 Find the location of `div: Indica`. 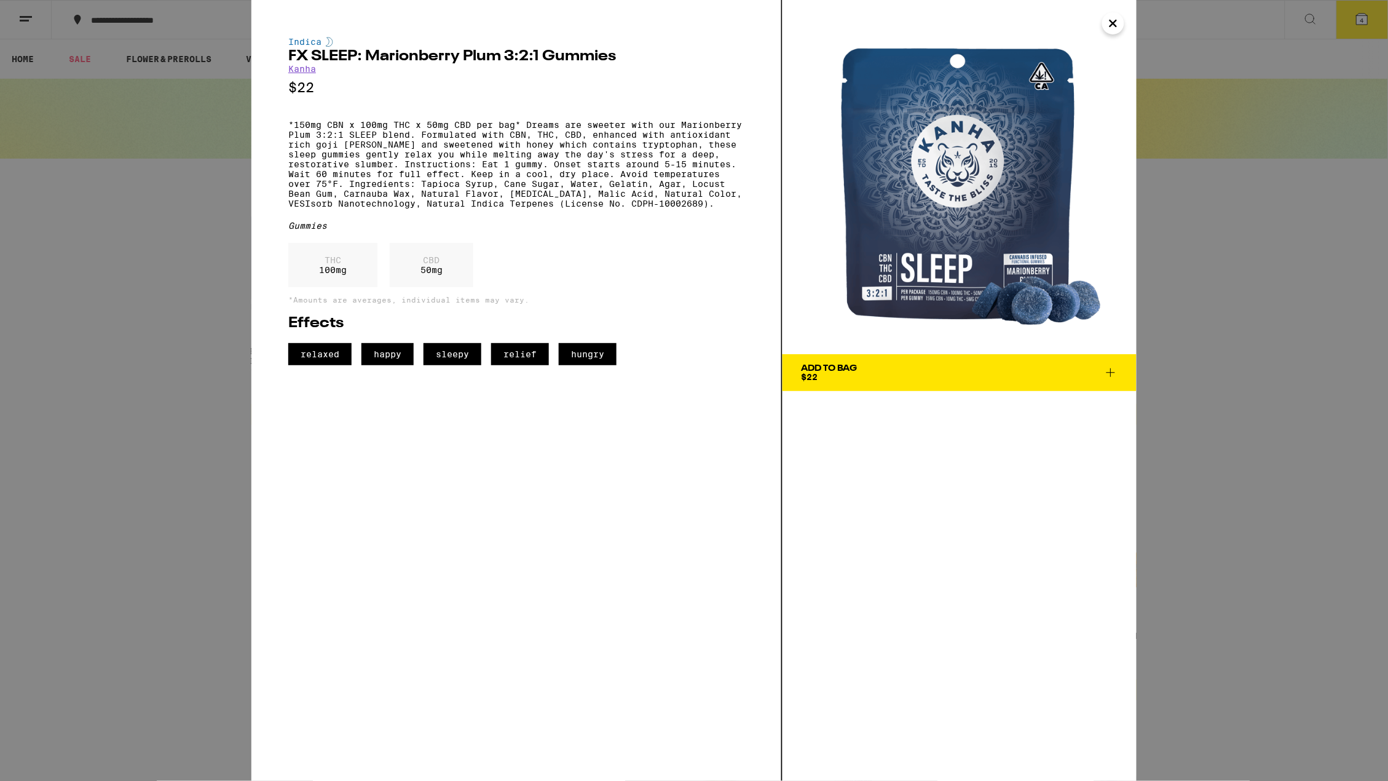

div: Indica is located at coordinates (516, 42).